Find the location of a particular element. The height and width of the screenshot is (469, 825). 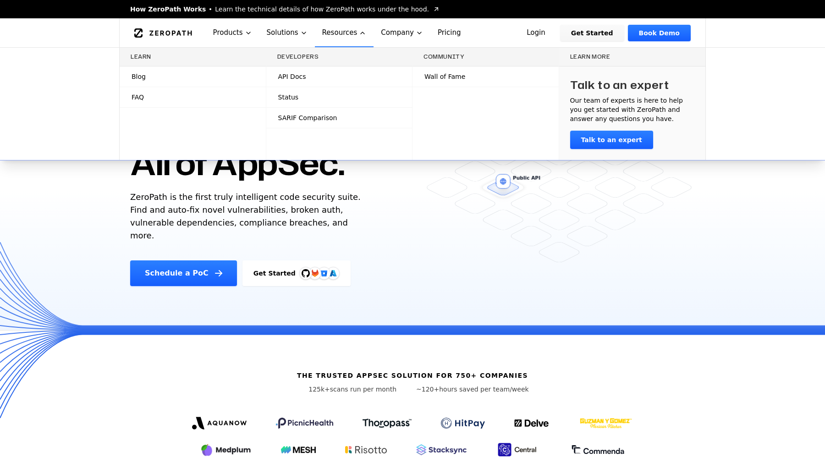

svg: Bitbucket is located at coordinates (324, 273).